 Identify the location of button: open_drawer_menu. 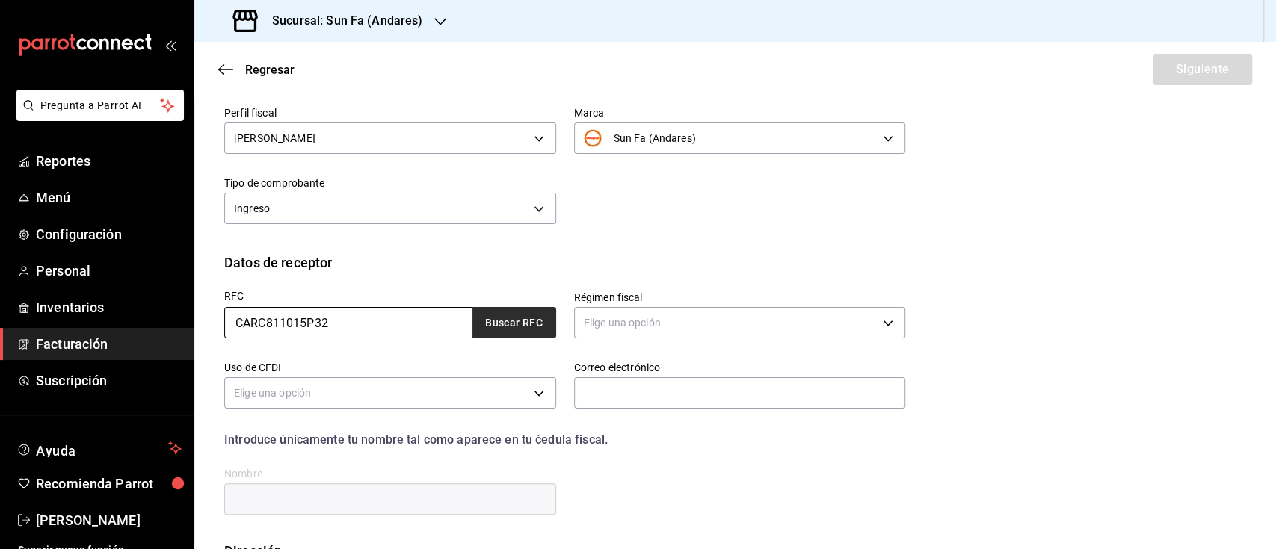
(170, 45).